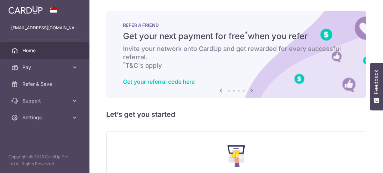  I want to click on h6: Invite your network onto CardUp and get rewarded for every successful referral. T&C's apply, so click(236, 57).